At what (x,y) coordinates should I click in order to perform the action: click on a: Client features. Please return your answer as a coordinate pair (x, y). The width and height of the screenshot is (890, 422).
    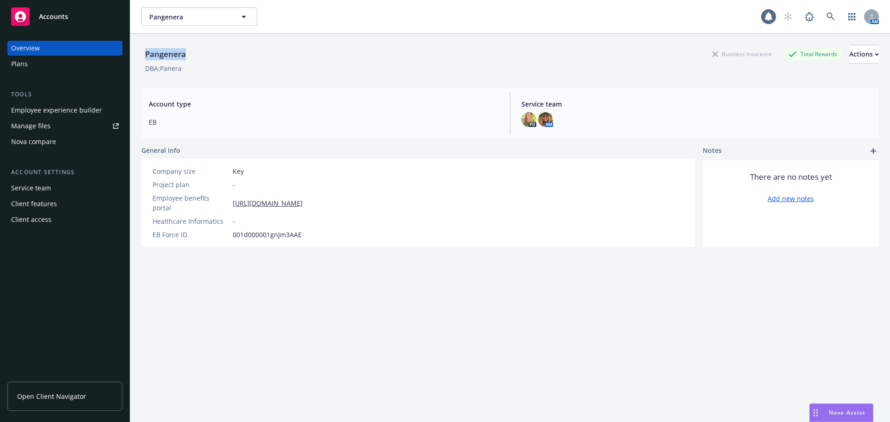
    Looking at the image, I should click on (65, 204).